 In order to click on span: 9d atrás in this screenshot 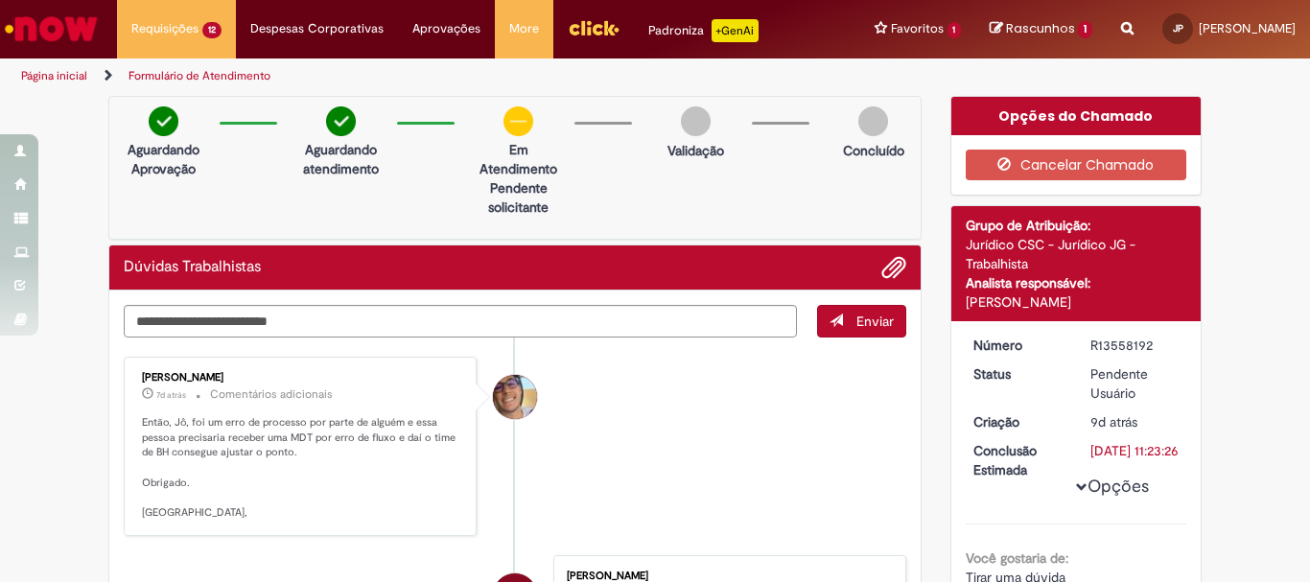, I will do `click(1113, 422)`.